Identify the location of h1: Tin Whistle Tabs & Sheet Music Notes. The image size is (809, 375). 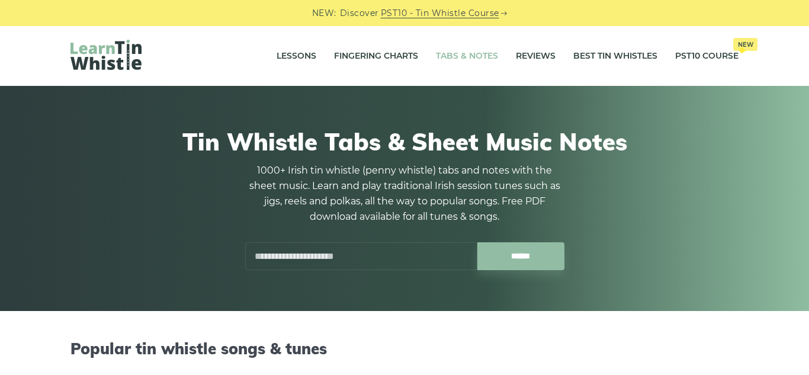
(404, 142).